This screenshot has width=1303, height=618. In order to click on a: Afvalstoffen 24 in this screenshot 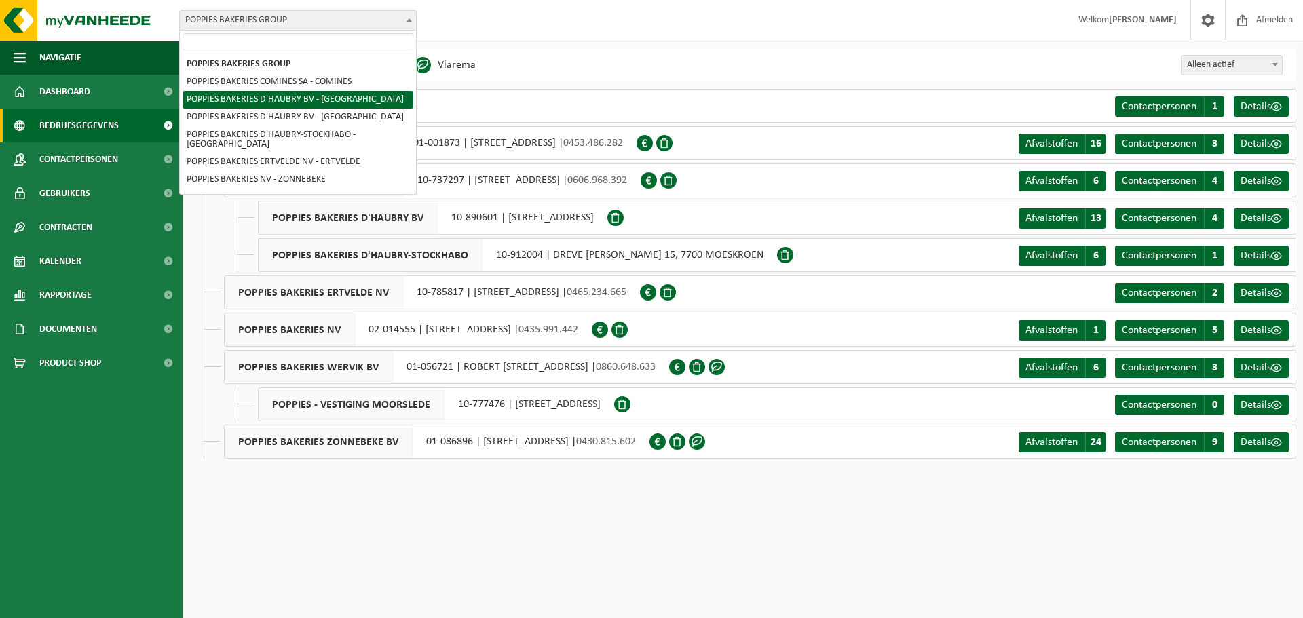, I will do `click(1062, 443)`.